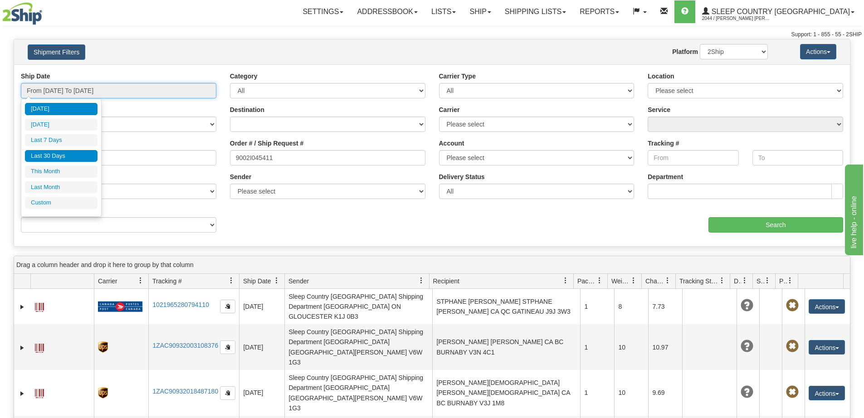 This screenshot has height=418, width=864. What do you see at coordinates (452, 143) in the screenshot?
I see `label: Account` at bounding box center [452, 143].